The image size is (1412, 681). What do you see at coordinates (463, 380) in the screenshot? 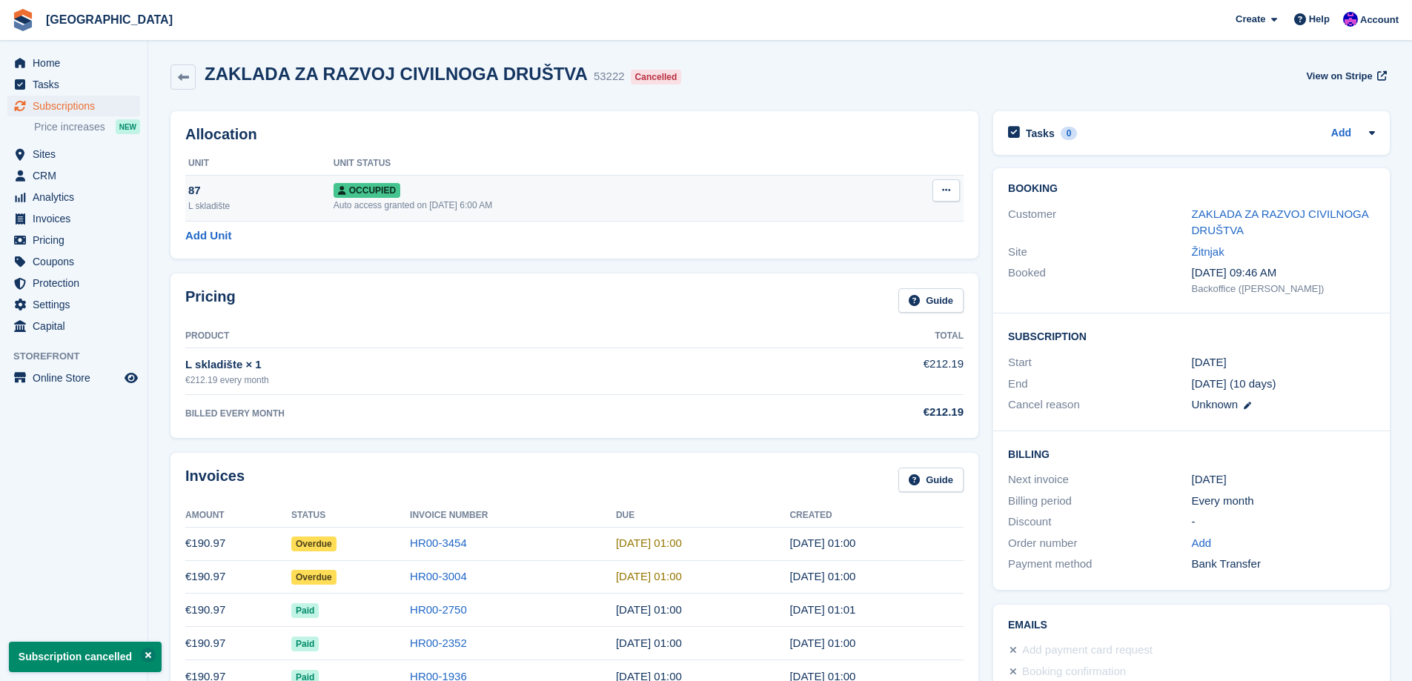
I see `div: €212.19 every month` at bounding box center [463, 380].